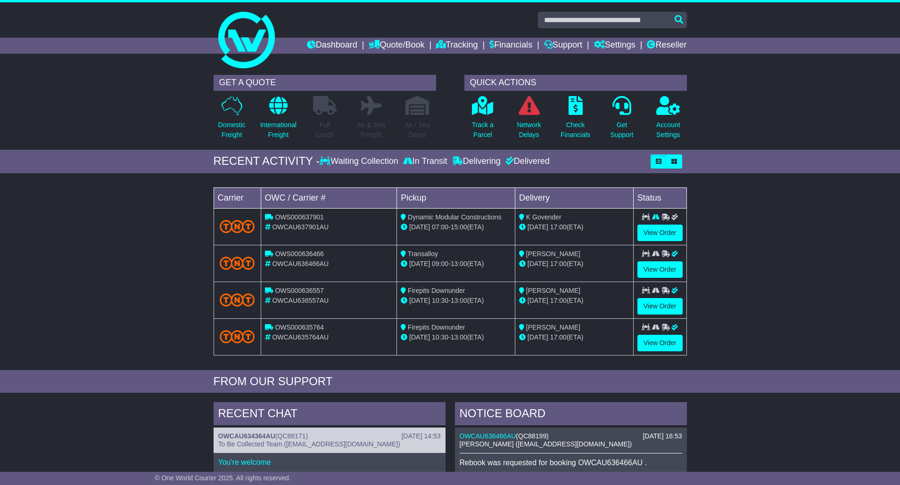 This screenshot has height=485, width=900. Describe the element at coordinates (621, 120) in the screenshot. I see `a: GetSupport` at that location.